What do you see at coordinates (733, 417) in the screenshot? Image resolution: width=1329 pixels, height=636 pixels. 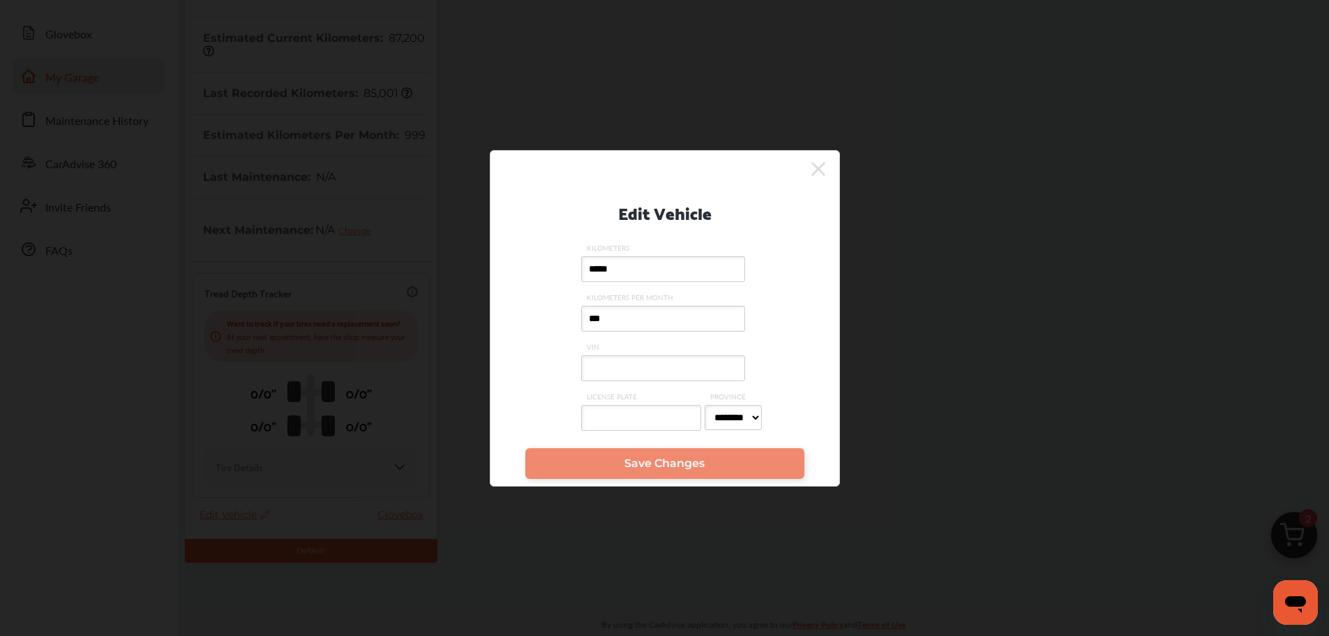 I see `select: PROVINCE` at bounding box center [733, 417].